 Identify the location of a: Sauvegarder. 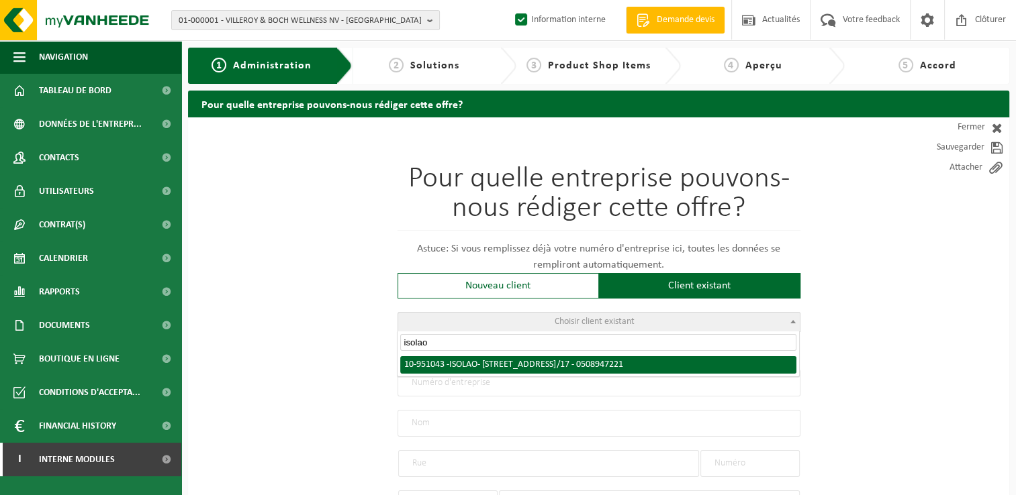
(949, 148).